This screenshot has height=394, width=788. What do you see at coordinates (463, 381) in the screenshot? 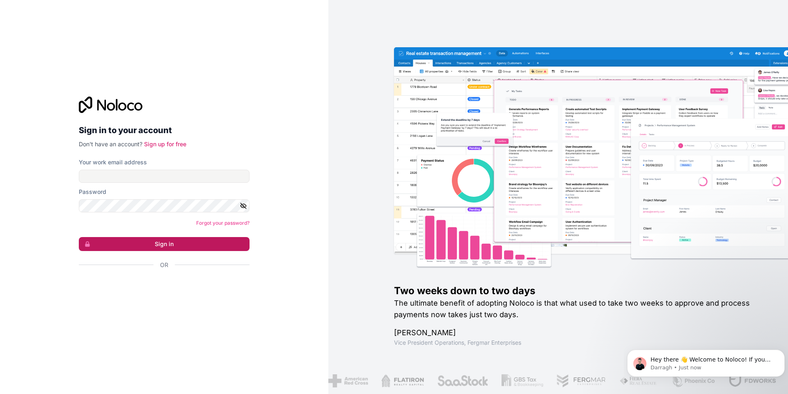
I see `img: /assets/saastock-C6Zbiodz.png` at bounding box center [463, 381].